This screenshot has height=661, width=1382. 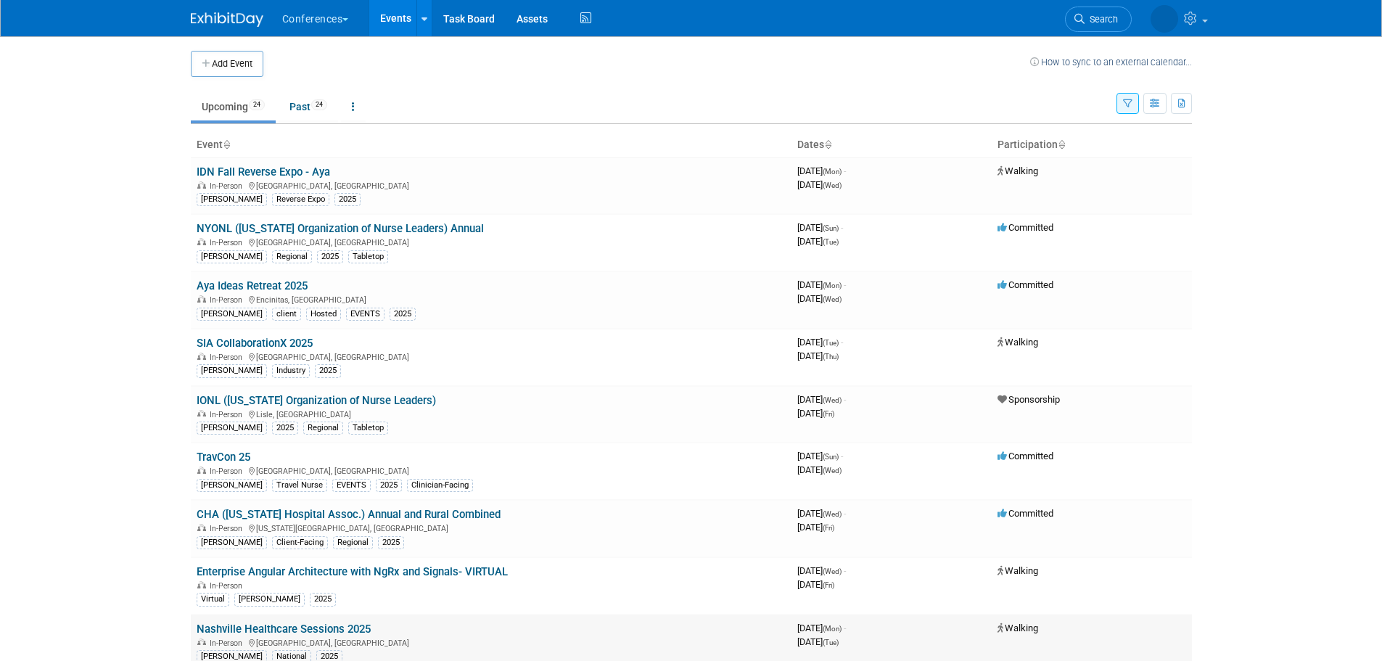 I want to click on a: Sort by Event Name, so click(x=226, y=144).